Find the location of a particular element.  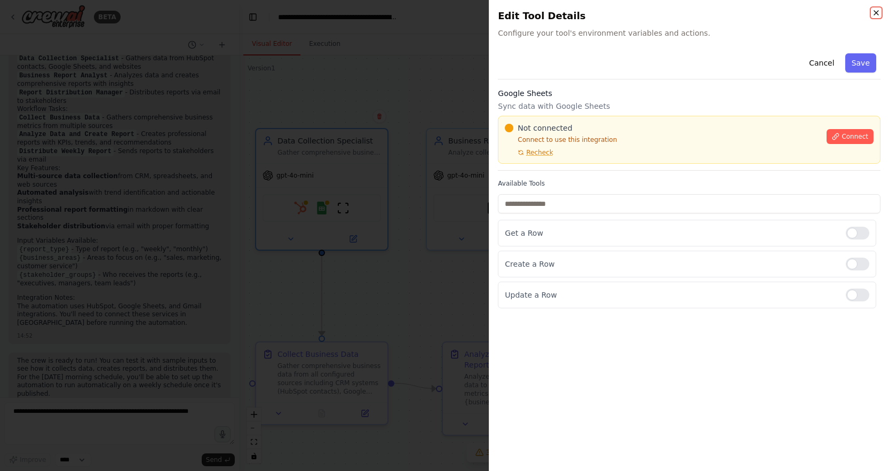

h3: Google Sheets is located at coordinates (689, 93).